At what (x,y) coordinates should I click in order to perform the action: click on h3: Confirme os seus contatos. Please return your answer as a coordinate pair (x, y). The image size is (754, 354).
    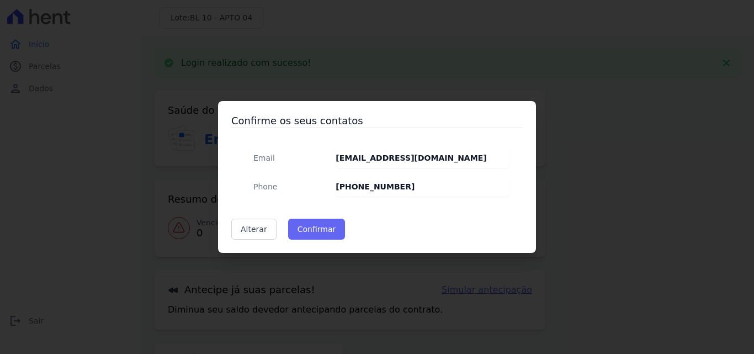
    Looking at the image, I should click on (377, 121).